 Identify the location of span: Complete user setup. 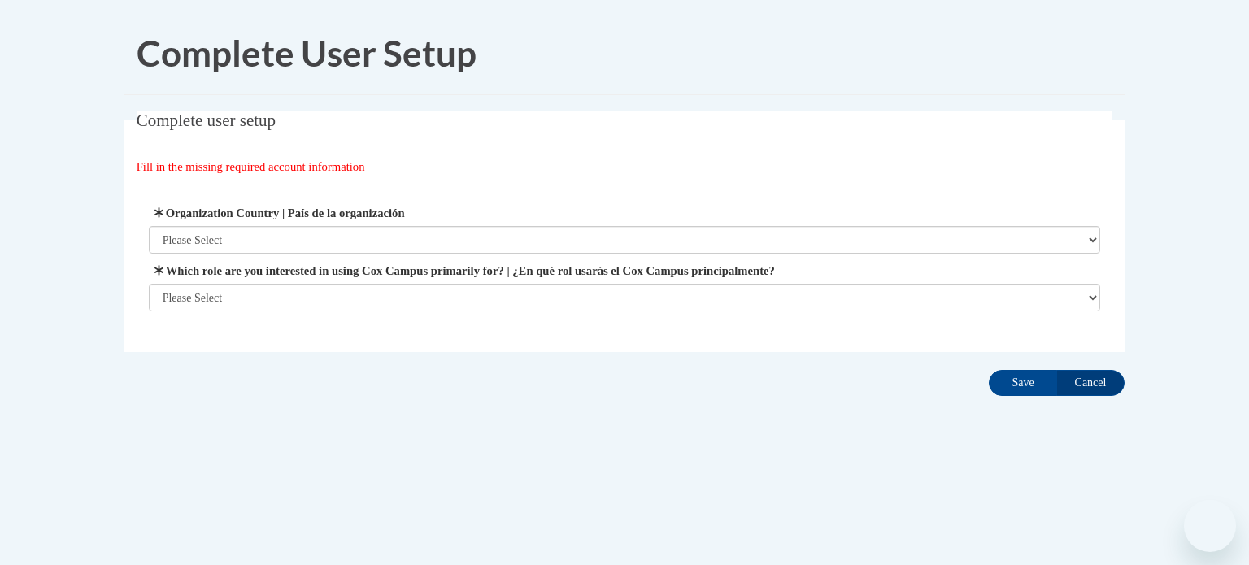
(206, 120).